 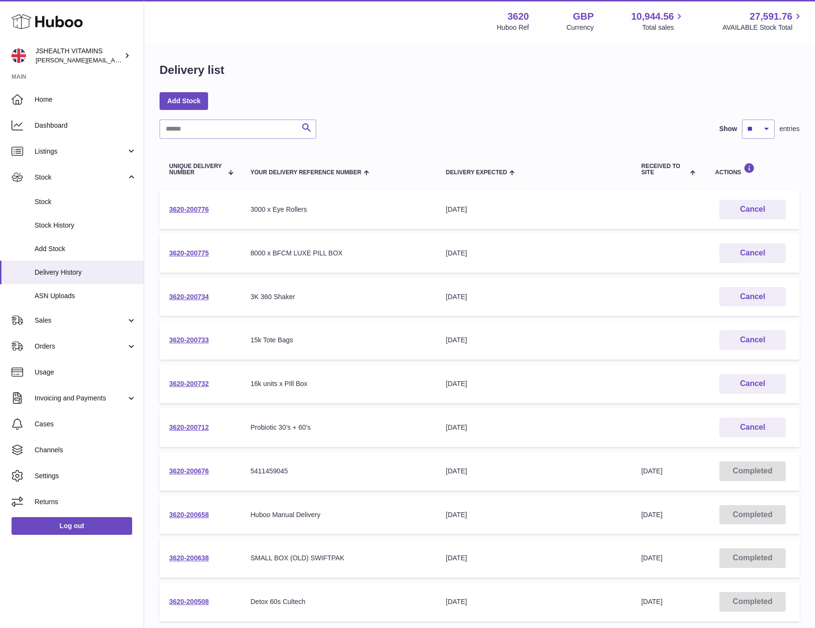 What do you see at coordinates (728, 129) in the screenshot?
I see `label: Show` at bounding box center [728, 129].